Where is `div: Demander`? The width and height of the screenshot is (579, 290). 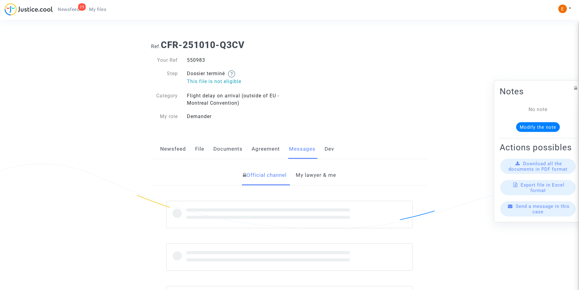
div: Demander is located at coordinates (236, 116).